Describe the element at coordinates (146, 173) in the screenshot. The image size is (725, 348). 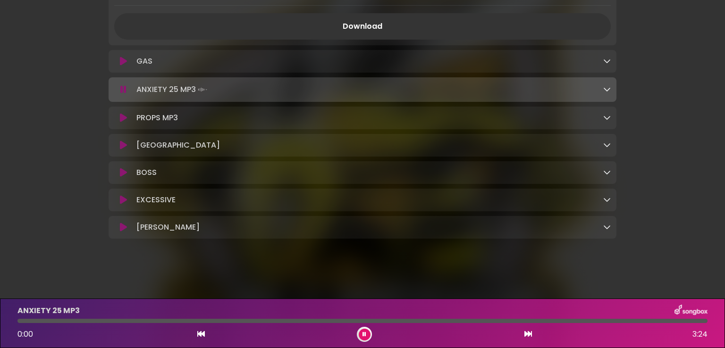
I see `p: BOSS` at that location.